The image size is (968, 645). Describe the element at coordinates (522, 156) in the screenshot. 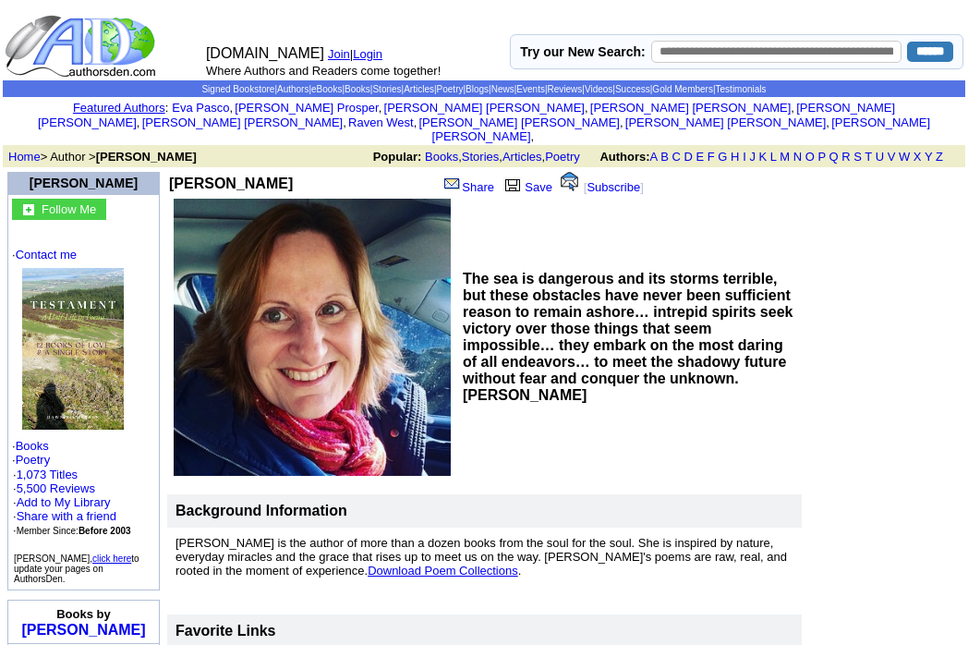

I see `a: Articles` at that location.